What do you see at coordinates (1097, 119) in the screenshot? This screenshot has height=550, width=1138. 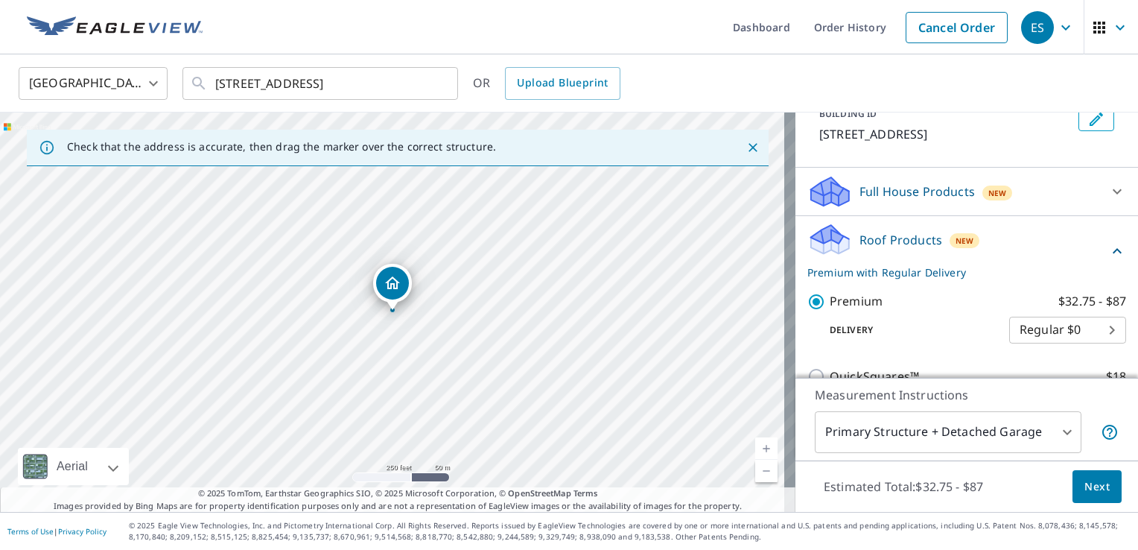 I see `button: Edit building 1` at bounding box center [1097, 119].